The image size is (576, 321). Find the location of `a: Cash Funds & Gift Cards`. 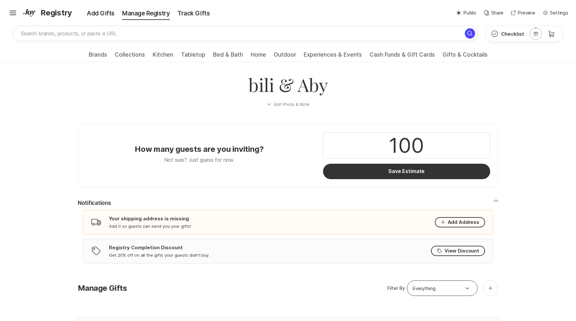

a: Cash Funds & Gift Cards is located at coordinates (402, 57).